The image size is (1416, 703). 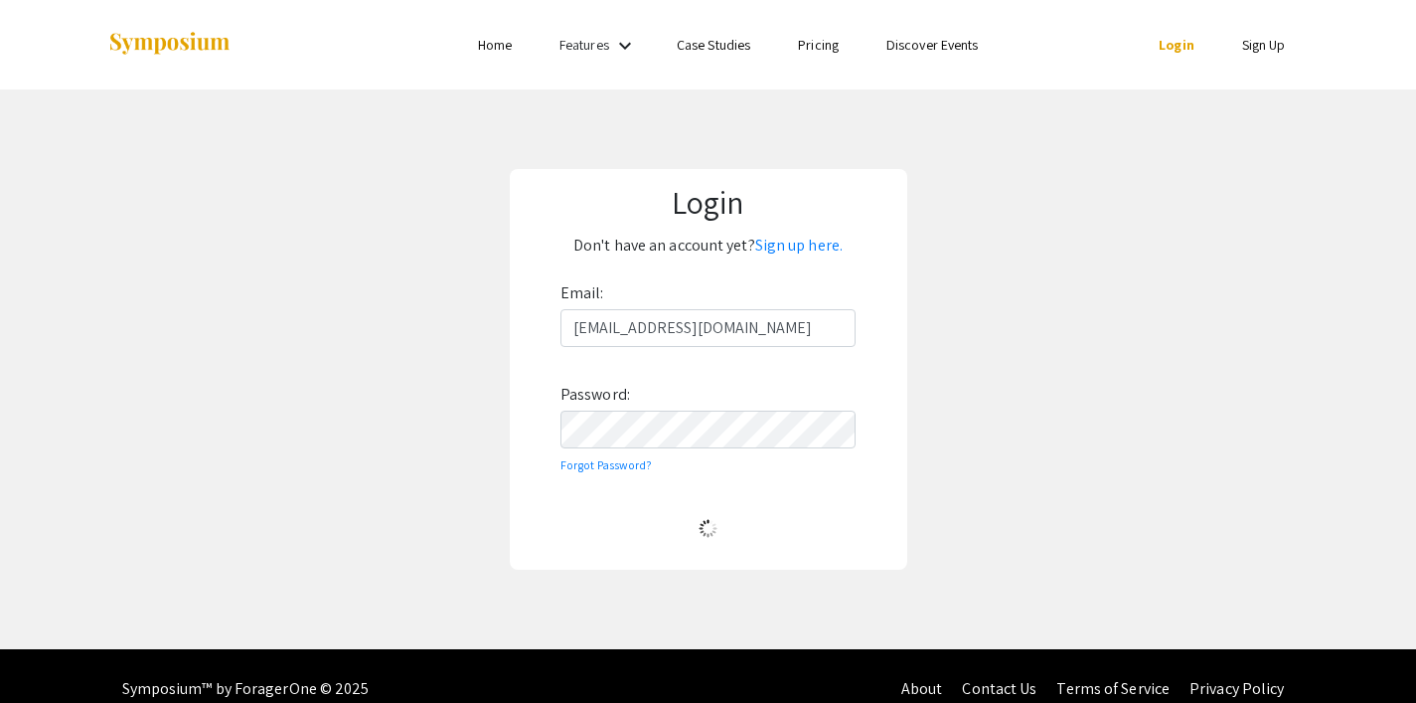 I want to click on a: Pricing, so click(x=818, y=45).